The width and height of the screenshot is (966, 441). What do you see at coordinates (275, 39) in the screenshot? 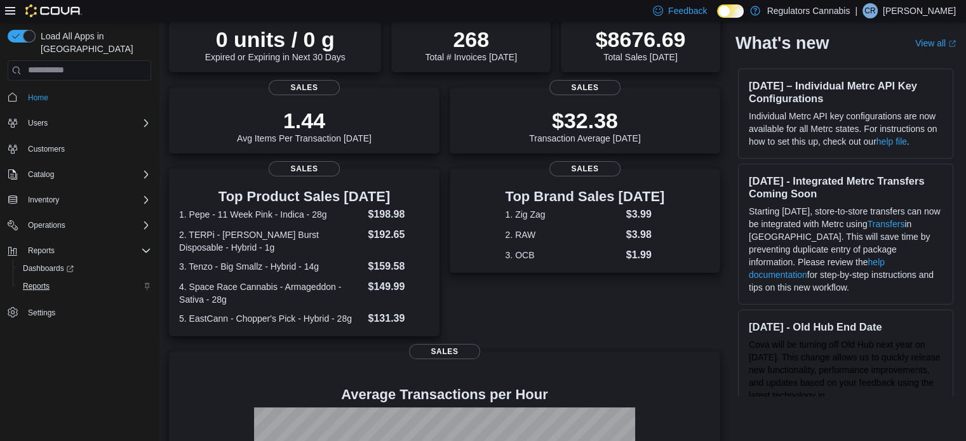
I see `p: 0 units / 0 g` at bounding box center [275, 39].